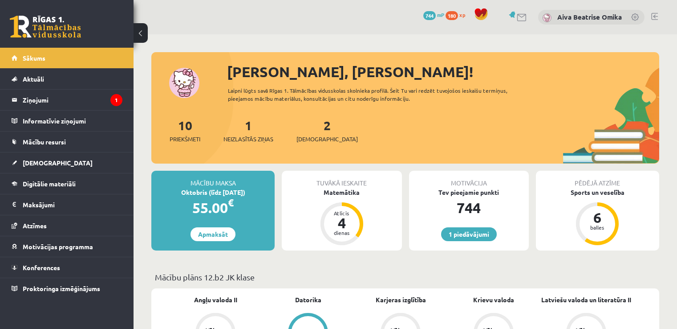 The height and width of the screenshot is (329, 677). Describe the element at coordinates (342, 192) in the screenshot. I see `div: Matemātika` at that location.